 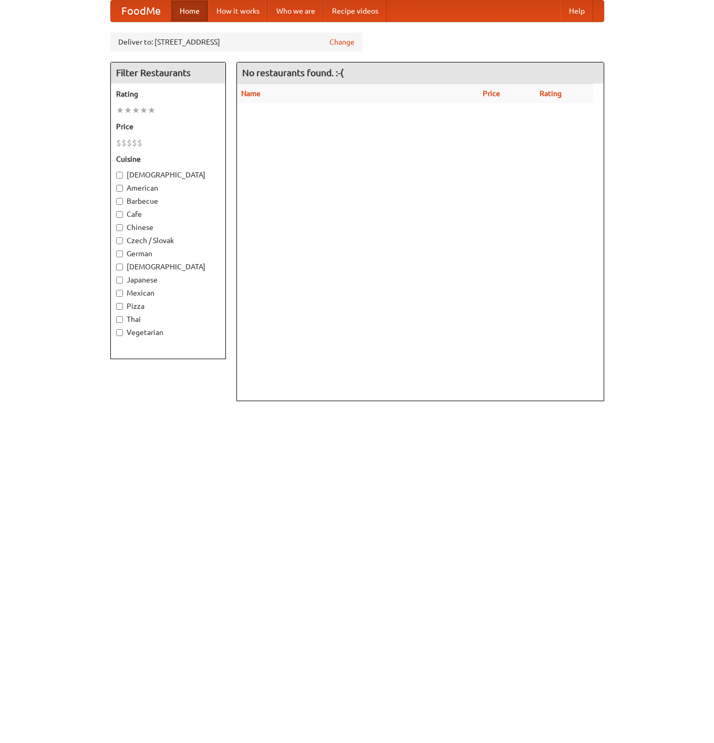 What do you see at coordinates (168, 159) in the screenshot?
I see `h5: Cuisine` at bounding box center [168, 159].